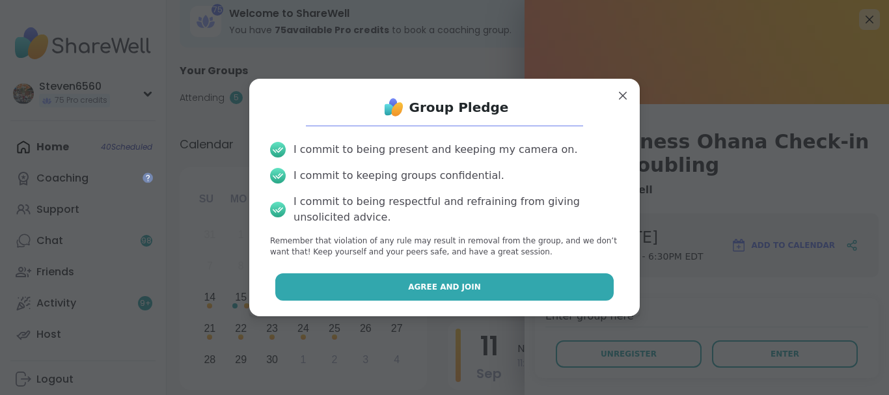  I want to click on button: Agree and Join, so click(444, 287).